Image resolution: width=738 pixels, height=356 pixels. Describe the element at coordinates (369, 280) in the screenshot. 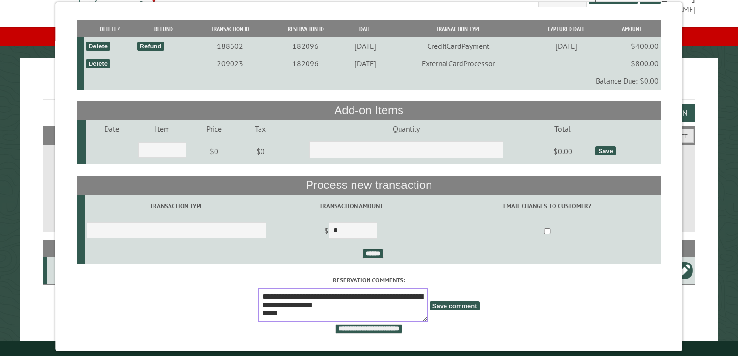

I see `label: Reservation comments:` at that location.